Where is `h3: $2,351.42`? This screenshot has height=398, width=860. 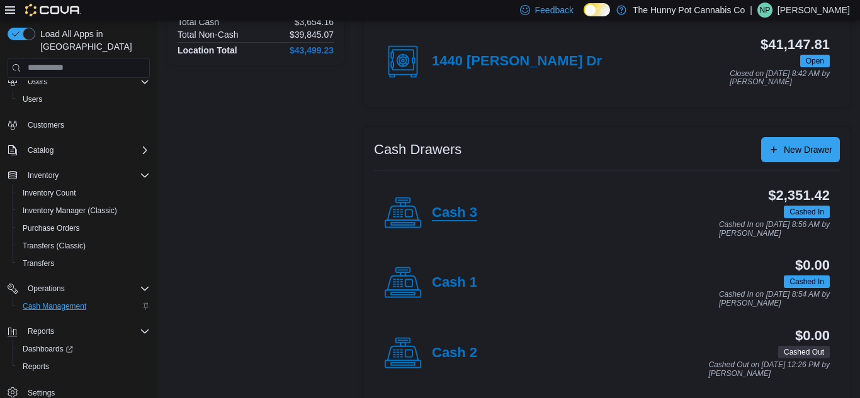 h3: $2,351.42 is located at coordinates (799, 196).